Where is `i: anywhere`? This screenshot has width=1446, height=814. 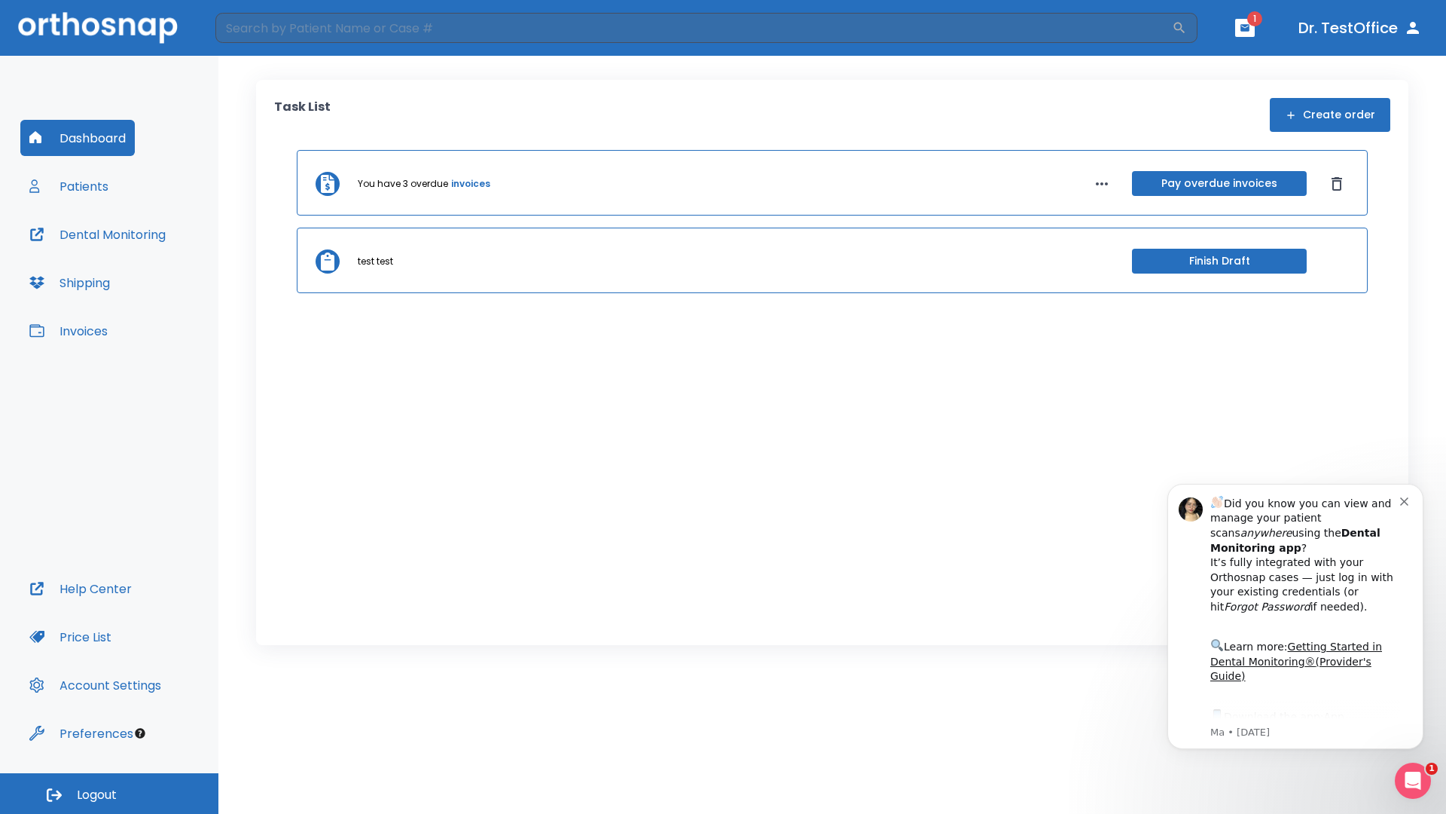 i: anywhere is located at coordinates (121, 68).